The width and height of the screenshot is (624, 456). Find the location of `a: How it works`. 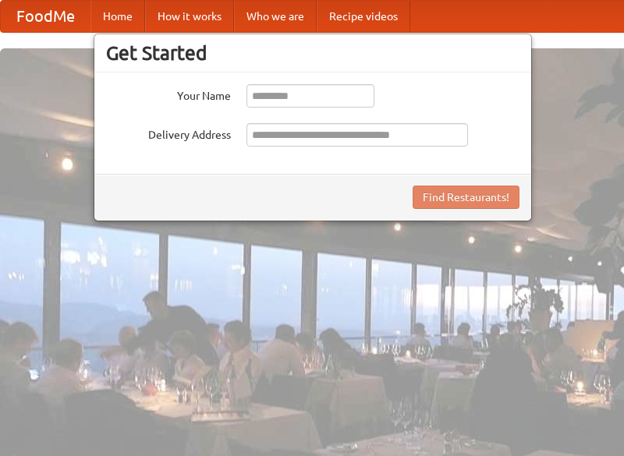

a: How it works is located at coordinates (190, 16).